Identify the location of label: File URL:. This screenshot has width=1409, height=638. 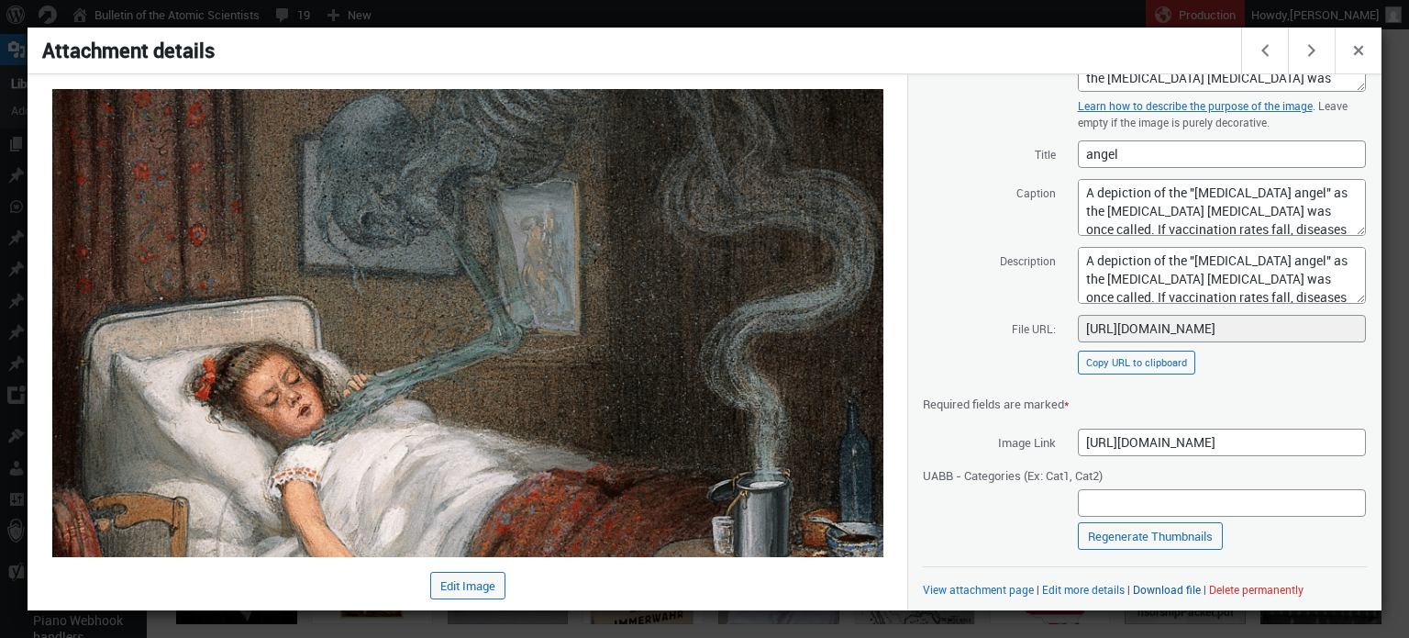
(989, 328).